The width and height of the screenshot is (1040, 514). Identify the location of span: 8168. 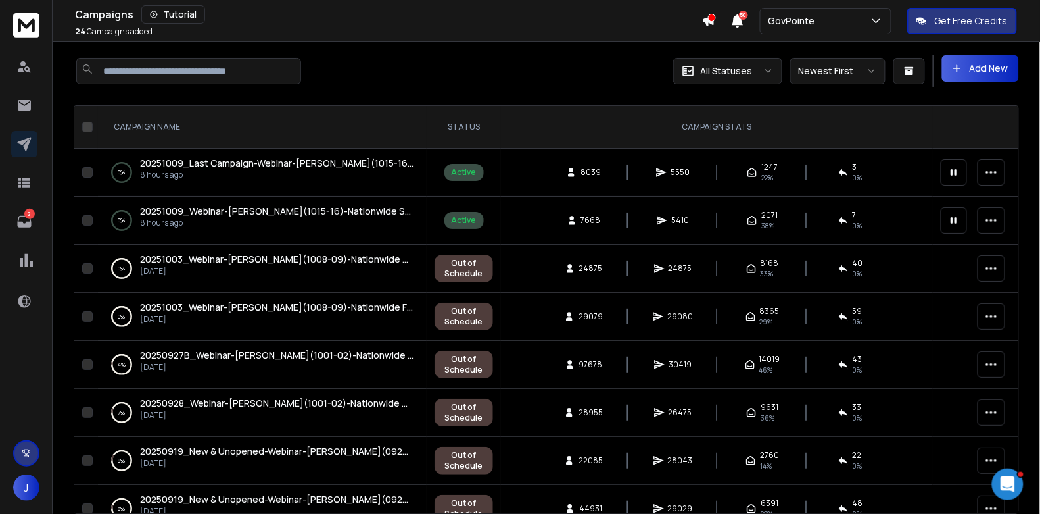
(770, 263).